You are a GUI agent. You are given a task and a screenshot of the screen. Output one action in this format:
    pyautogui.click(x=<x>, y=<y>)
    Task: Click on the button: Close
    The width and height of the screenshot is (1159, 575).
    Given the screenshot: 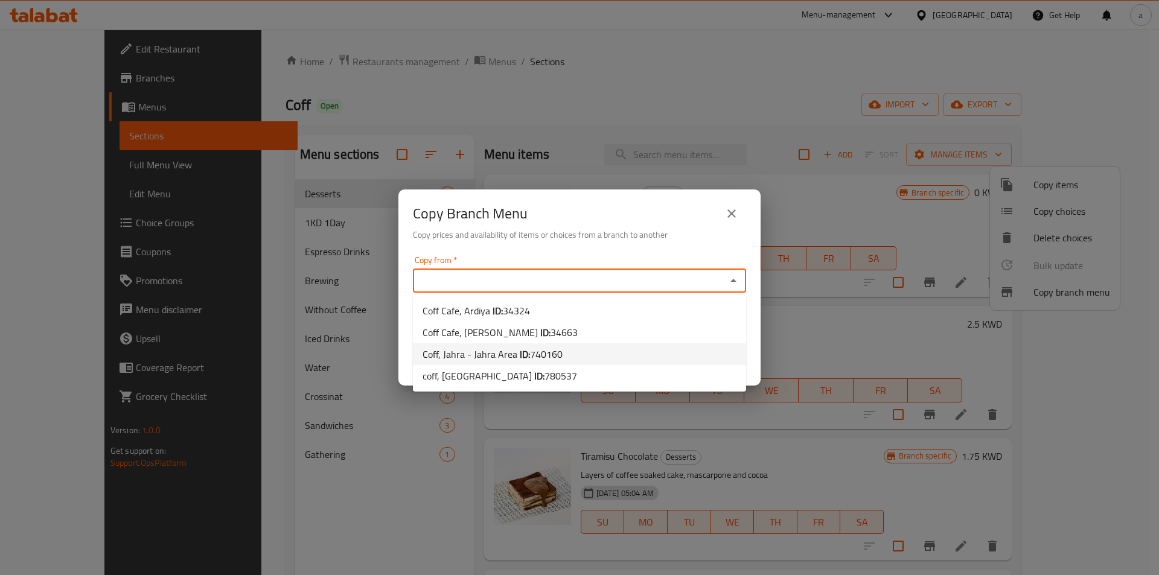 What is the action you would take?
    pyautogui.click(x=733, y=281)
    